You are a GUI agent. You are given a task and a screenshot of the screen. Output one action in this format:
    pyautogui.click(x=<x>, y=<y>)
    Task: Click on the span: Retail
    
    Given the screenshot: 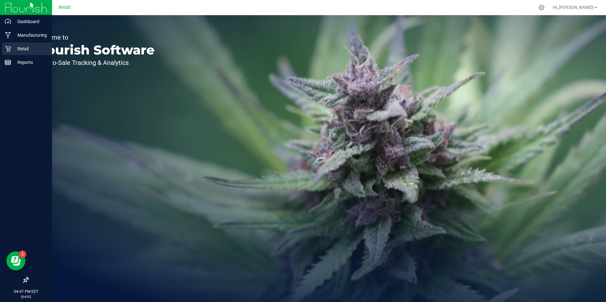 What is the action you would take?
    pyautogui.click(x=65, y=7)
    